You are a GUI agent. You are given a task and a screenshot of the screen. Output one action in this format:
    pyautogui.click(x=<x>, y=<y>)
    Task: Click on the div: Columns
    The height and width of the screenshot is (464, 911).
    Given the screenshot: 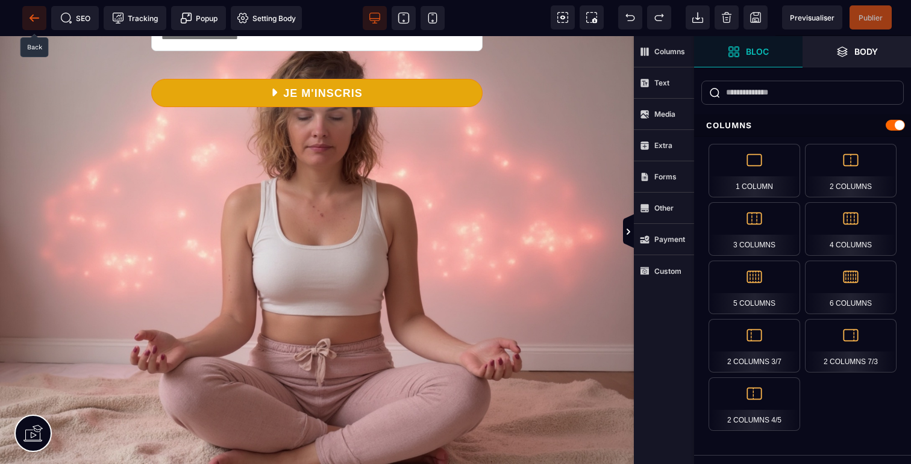 What is the action you would take?
    pyautogui.click(x=802, y=125)
    